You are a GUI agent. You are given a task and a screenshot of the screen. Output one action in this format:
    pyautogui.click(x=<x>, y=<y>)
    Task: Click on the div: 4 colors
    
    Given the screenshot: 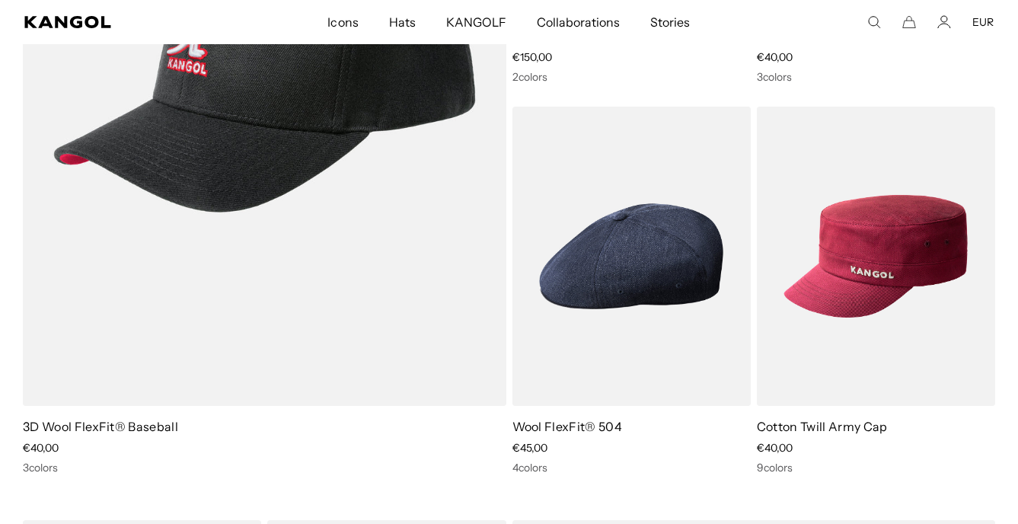 What is the action you would take?
    pyautogui.click(x=631, y=467)
    